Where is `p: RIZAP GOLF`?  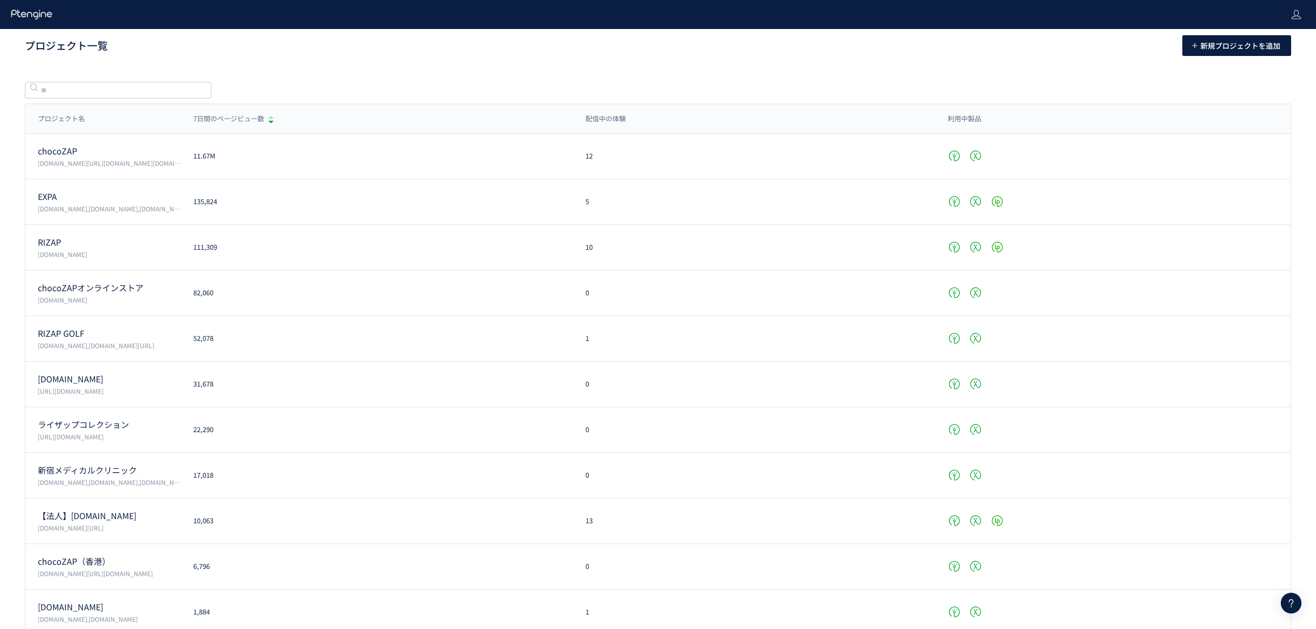
p: RIZAP GOLF is located at coordinates (109, 333).